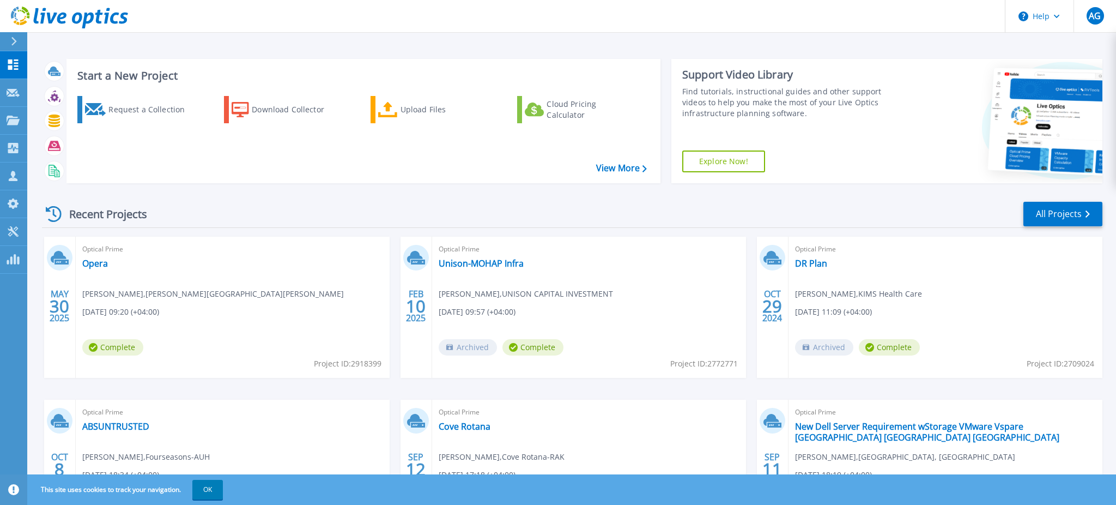  What do you see at coordinates (285, 110) in the screenshot?
I see `a: Download Collector` at bounding box center [285, 110].